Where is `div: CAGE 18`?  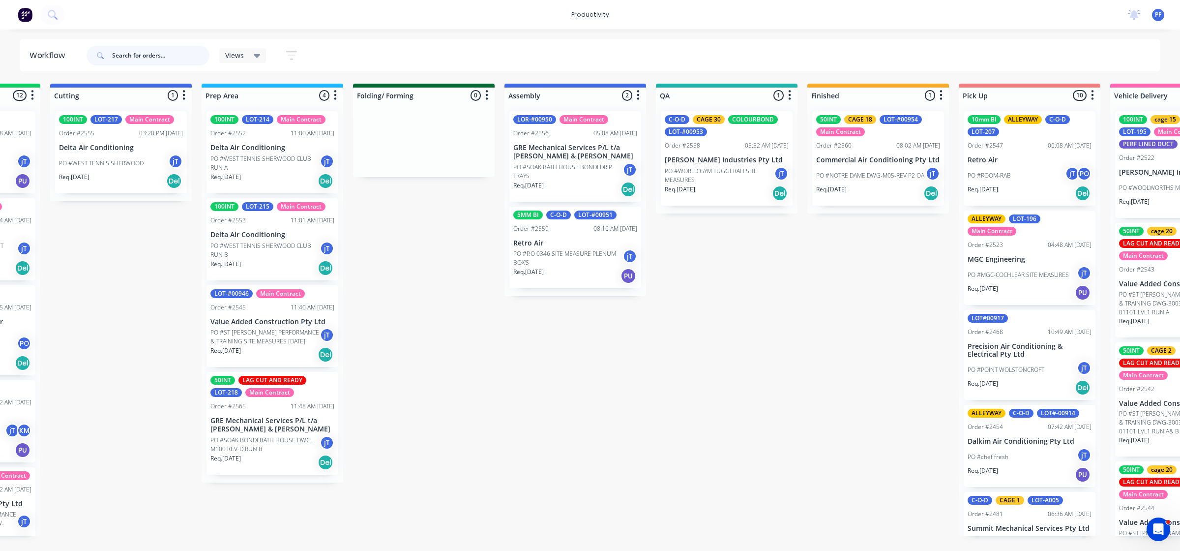 div: CAGE 18 is located at coordinates (860, 119).